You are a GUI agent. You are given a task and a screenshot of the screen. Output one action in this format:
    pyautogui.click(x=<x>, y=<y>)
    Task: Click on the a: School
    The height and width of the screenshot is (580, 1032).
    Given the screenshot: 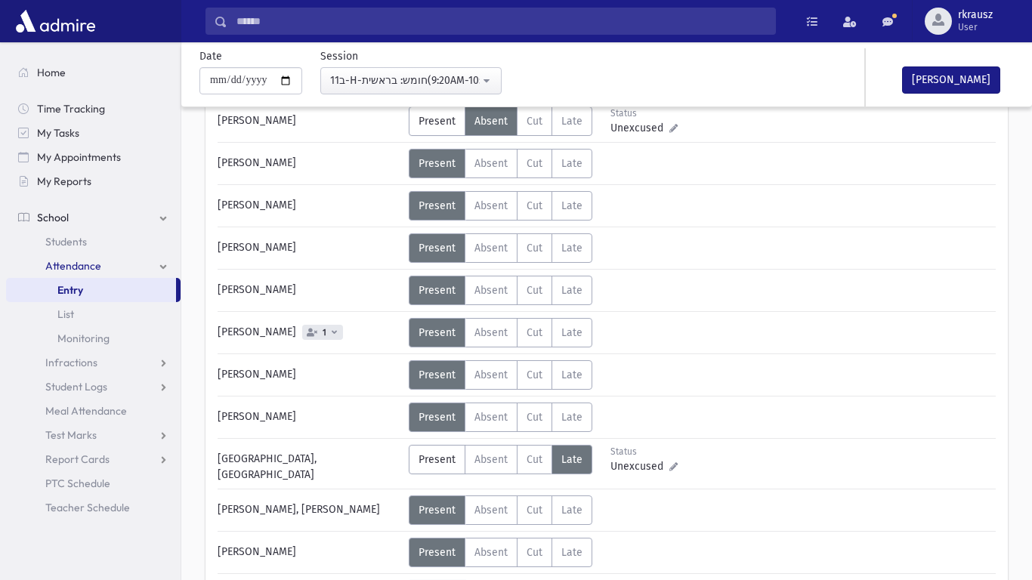 What is the action you would take?
    pyautogui.click(x=93, y=218)
    